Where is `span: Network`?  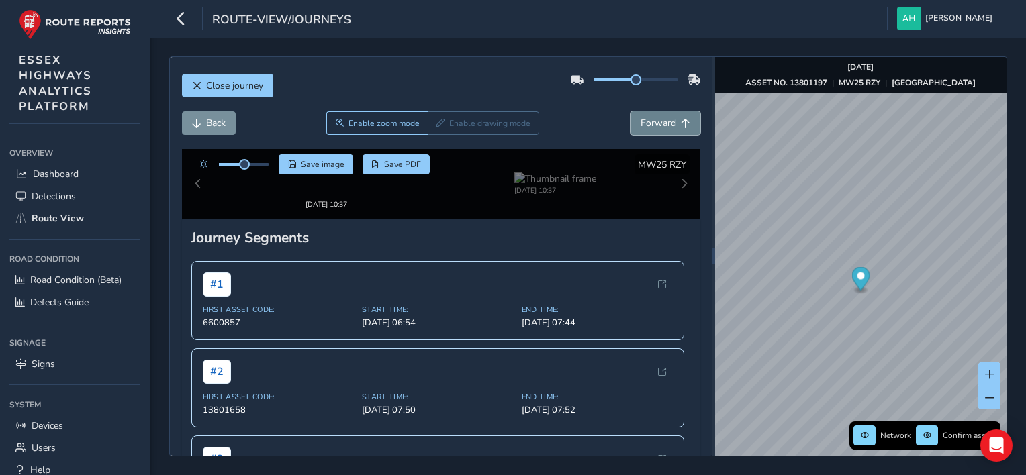 span: Network is located at coordinates (896, 436).